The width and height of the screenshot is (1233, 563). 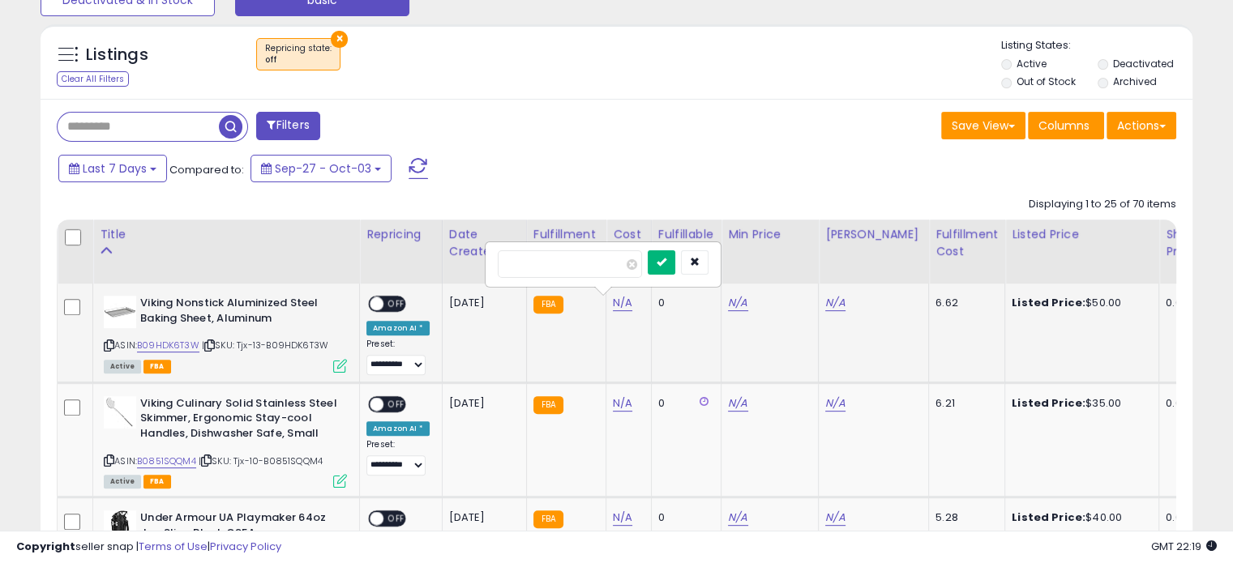 I want to click on a: B09HDK6T3W, so click(x=168, y=345).